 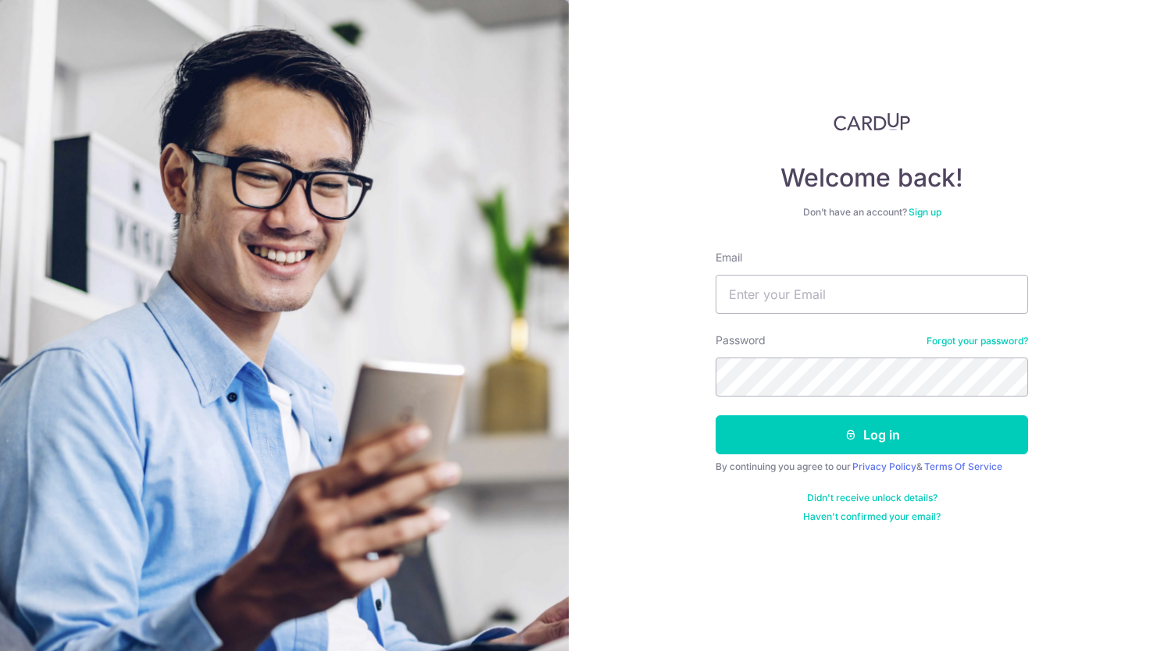 I want to click on a: Terms Of Service, so click(x=963, y=466).